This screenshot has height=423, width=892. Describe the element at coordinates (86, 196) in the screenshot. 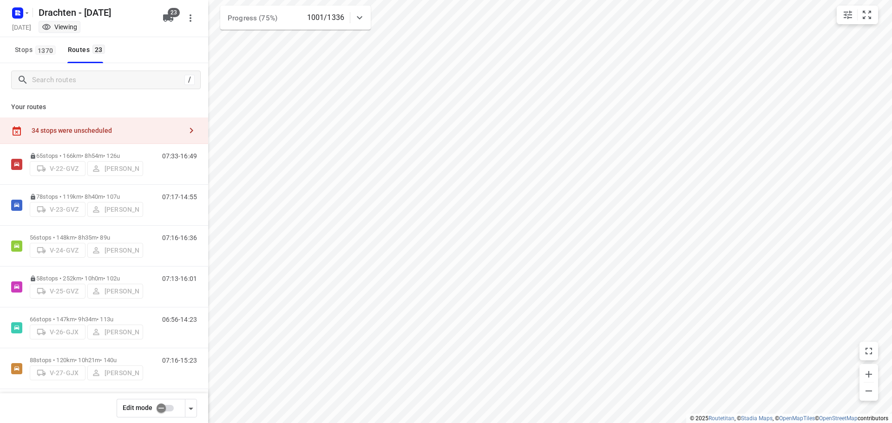

I see `p: 78 stops • 119km • 8h40m • 107u` at that location.